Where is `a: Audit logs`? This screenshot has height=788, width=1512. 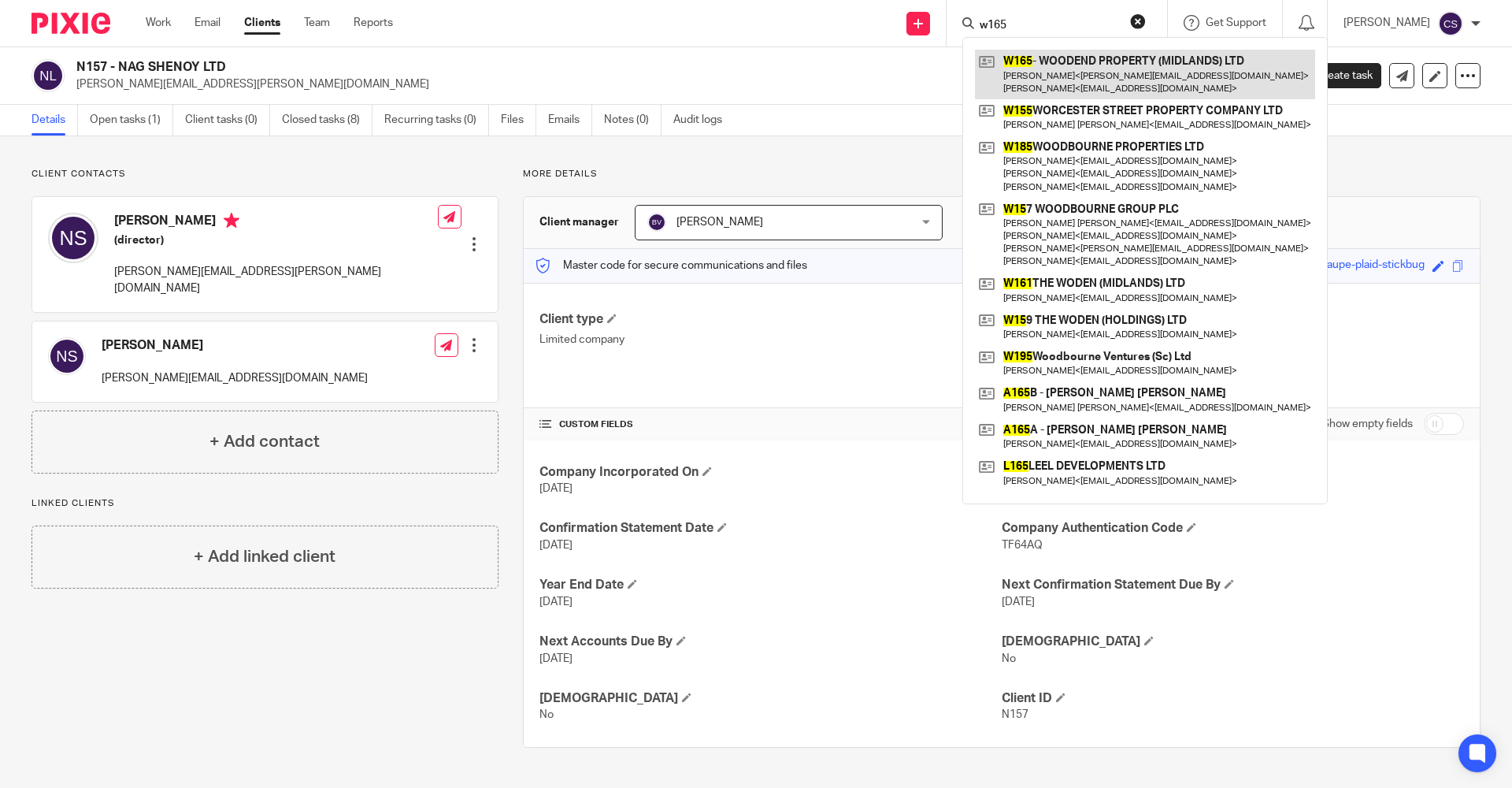
a: Audit logs is located at coordinates (704, 120).